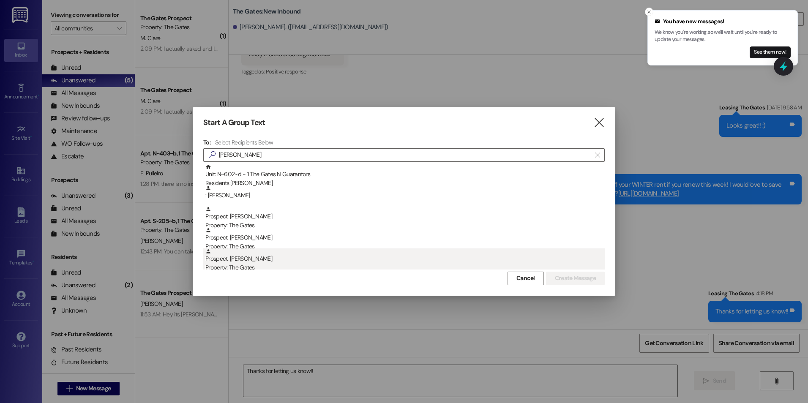 The width and height of the screenshot is (808, 403). I want to click on button: Create Message, so click(575, 278).